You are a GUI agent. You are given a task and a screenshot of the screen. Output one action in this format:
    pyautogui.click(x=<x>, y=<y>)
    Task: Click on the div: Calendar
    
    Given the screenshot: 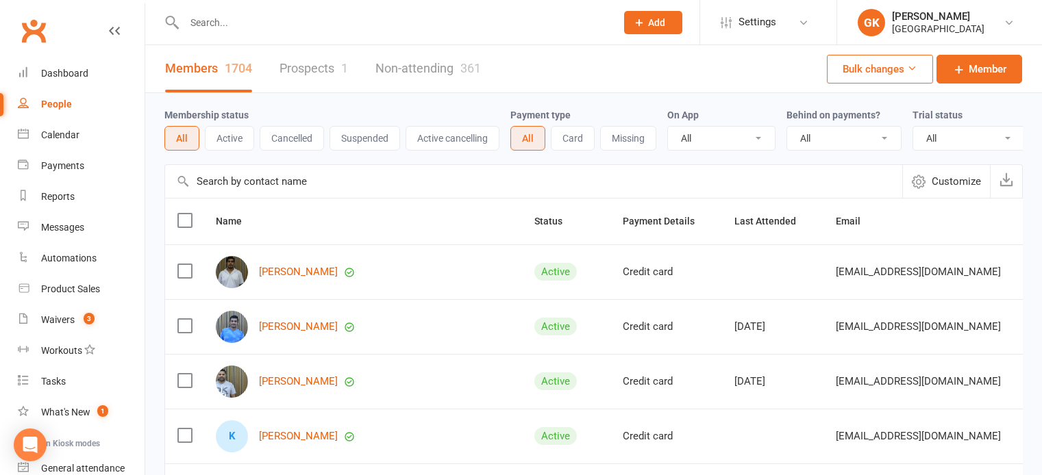 What is the action you would take?
    pyautogui.click(x=60, y=135)
    